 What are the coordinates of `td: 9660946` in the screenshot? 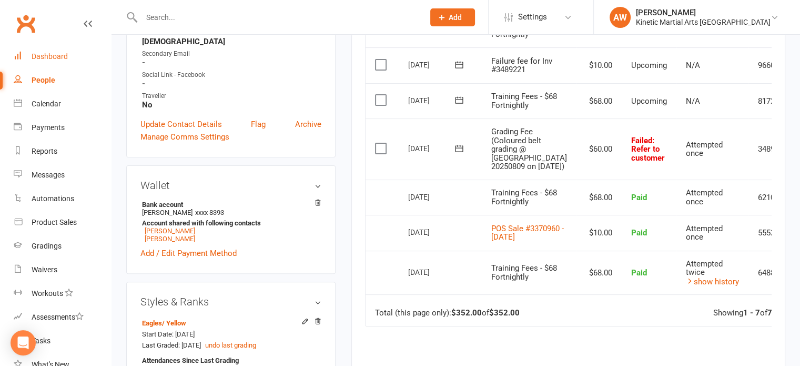 It's located at (773, 65).